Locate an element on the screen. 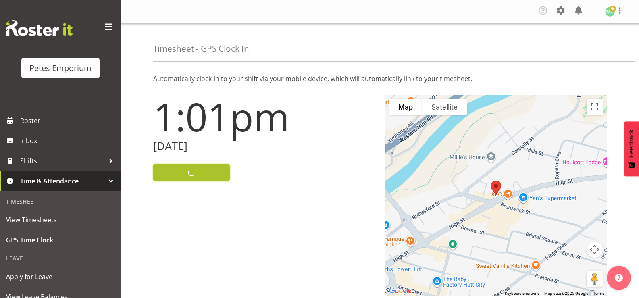  button: Show street map is located at coordinates (406, 107).